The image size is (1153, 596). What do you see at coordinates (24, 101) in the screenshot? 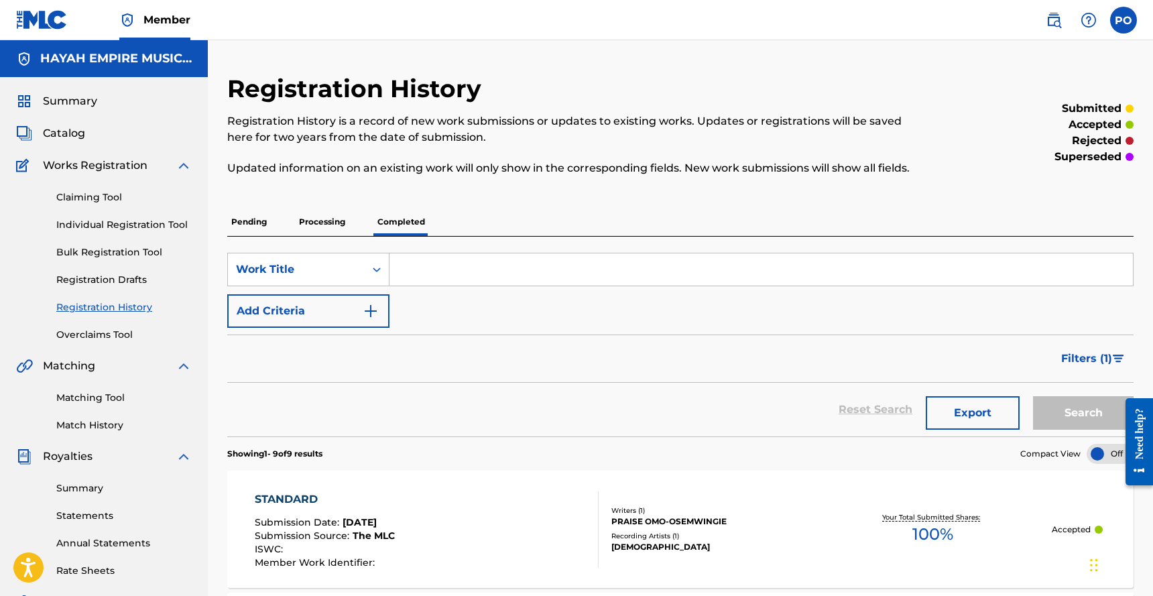
I see `img: Summary` at bounding box center [24, 101].